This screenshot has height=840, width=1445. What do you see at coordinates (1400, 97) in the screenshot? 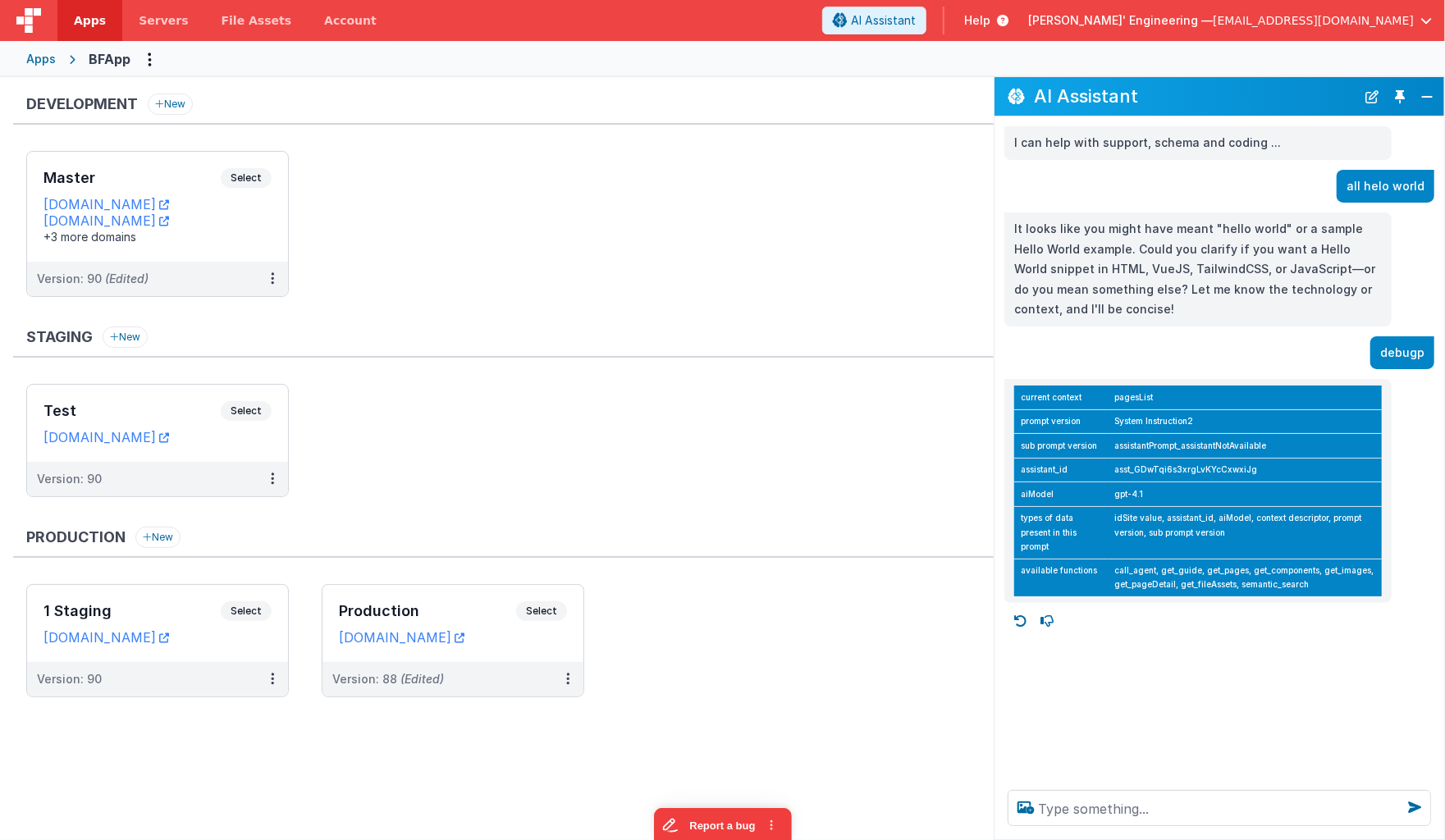
I see `button: Toggle Pin` at bounding box center [1400, 97].